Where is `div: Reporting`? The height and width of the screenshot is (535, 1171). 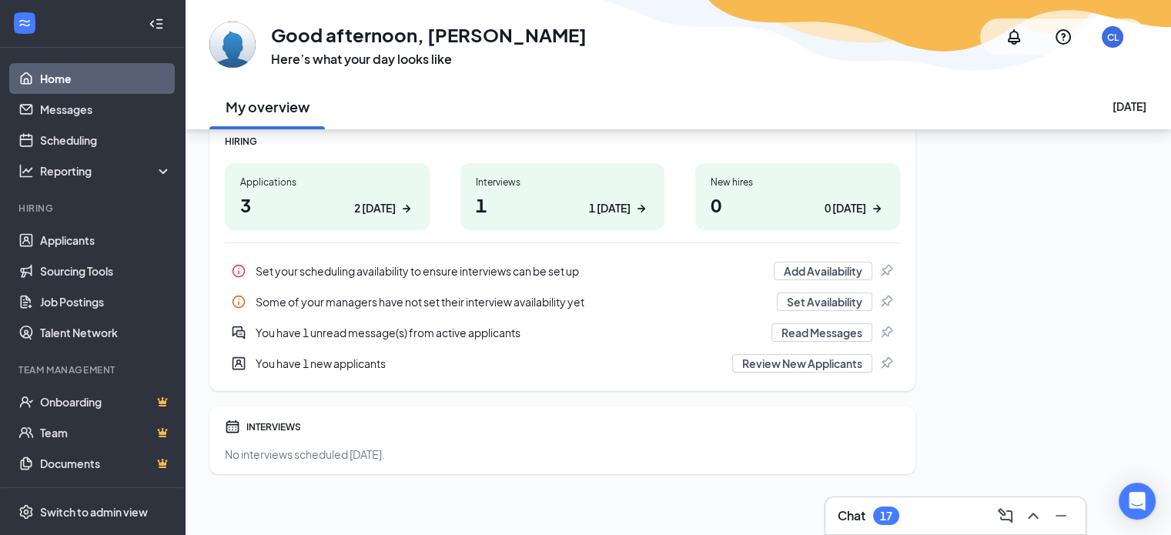 div: Reporting is located at coordinates (106, 171).